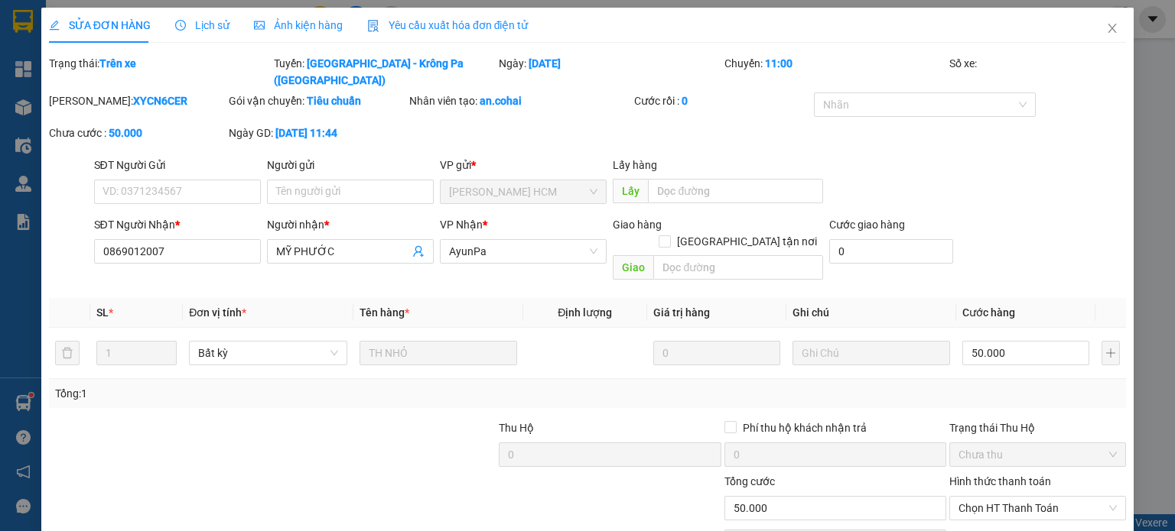  Describe the element at coordinates (749, 482) in the screenshot. I see `span: Tổng cước` at that location.